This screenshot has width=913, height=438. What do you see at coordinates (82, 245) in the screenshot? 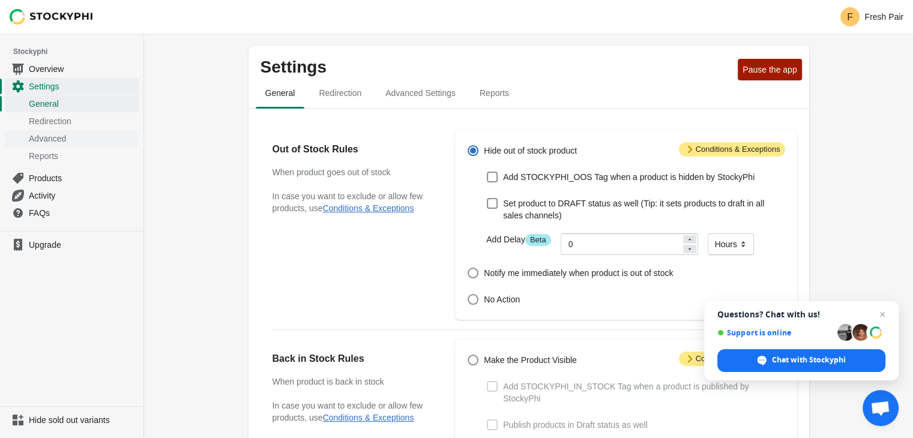
I see `span: Upgrade` at bounding box center [82, 245].